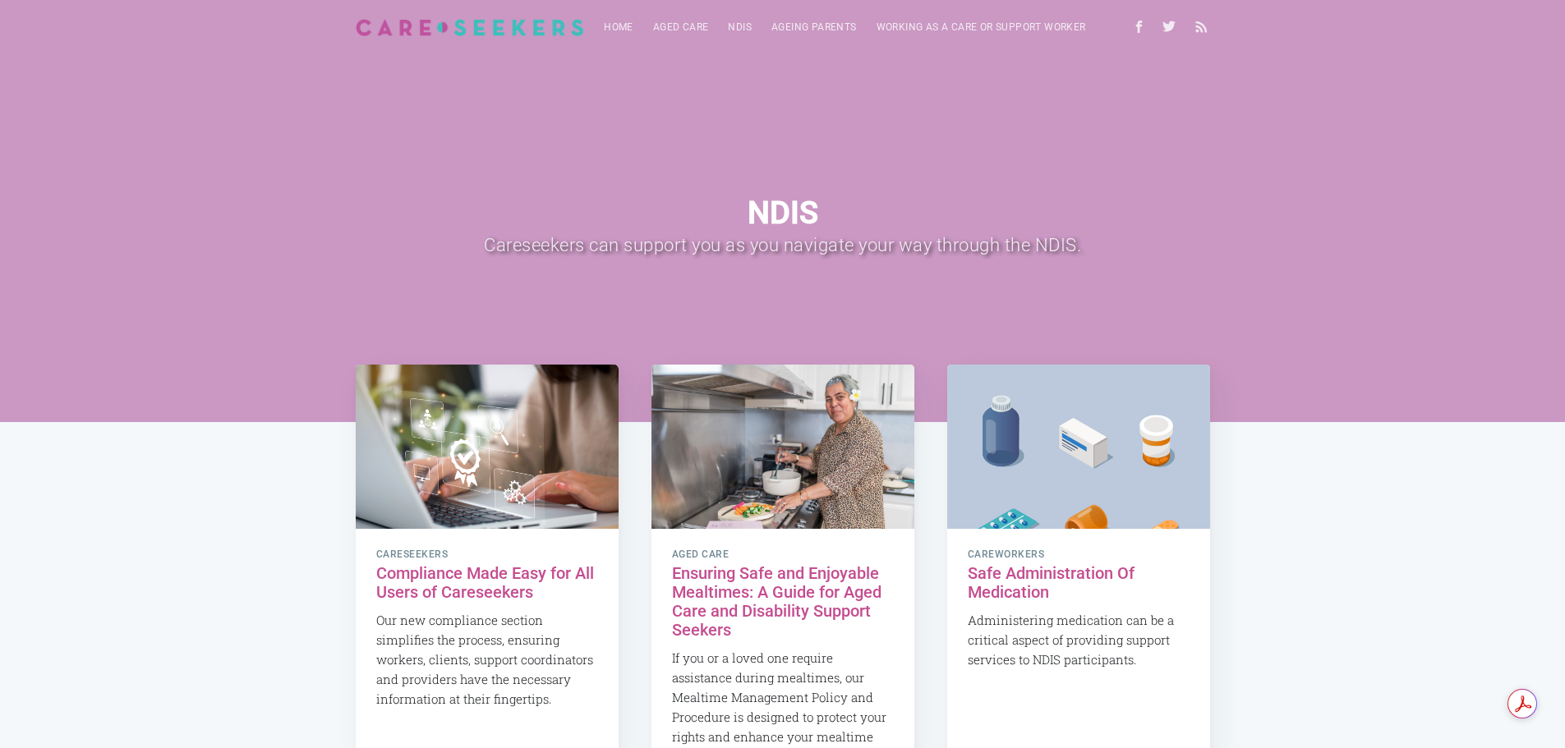 Image resolution: width=1565 pixels, height=748 pixels. Describe the element at coordinates (619, 27) in the screenshot. I see `a: Home` at that location.